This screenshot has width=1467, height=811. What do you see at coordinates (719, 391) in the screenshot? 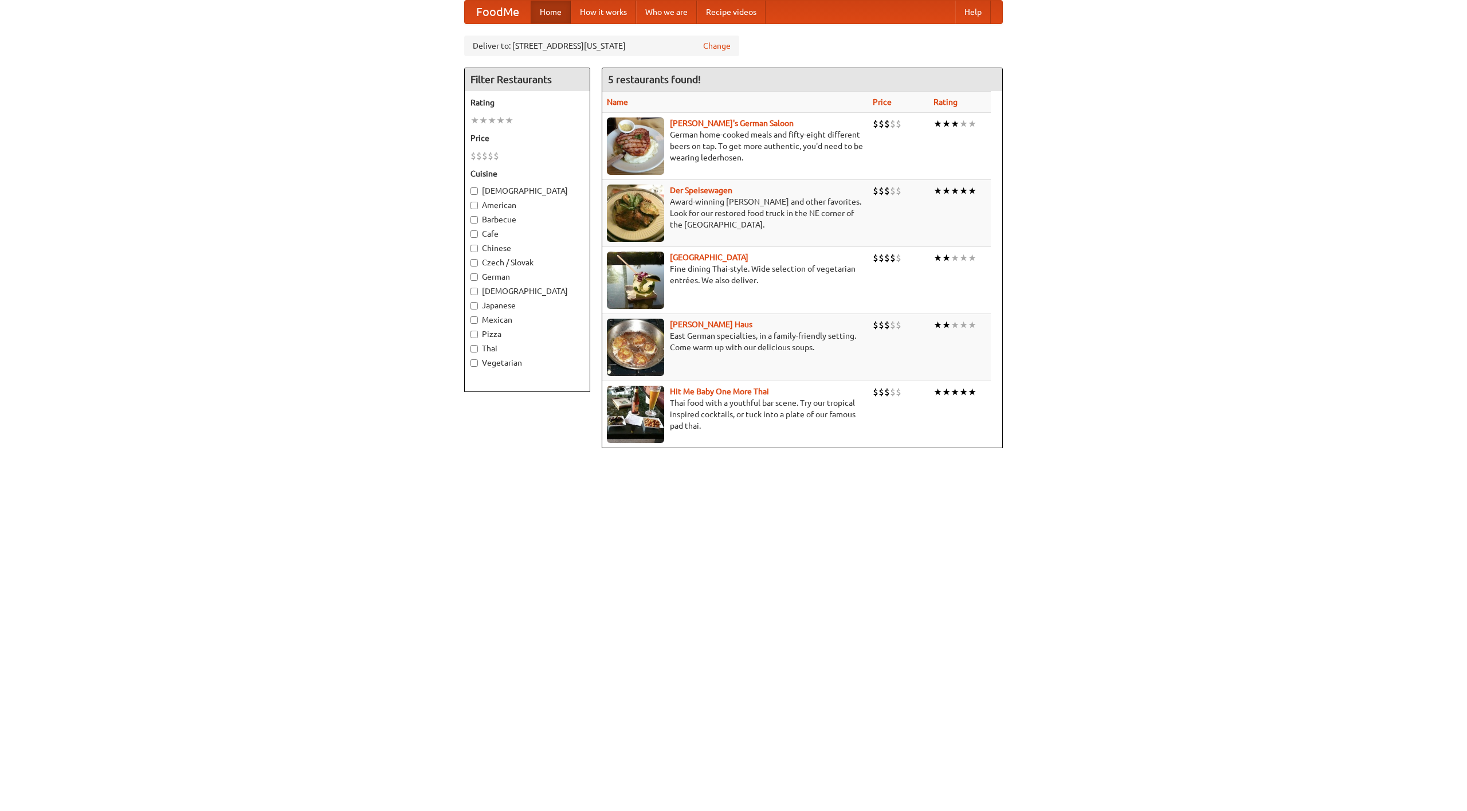
I see `b: Hit Me Baby One More Thai` at bounding box center [719, 391].